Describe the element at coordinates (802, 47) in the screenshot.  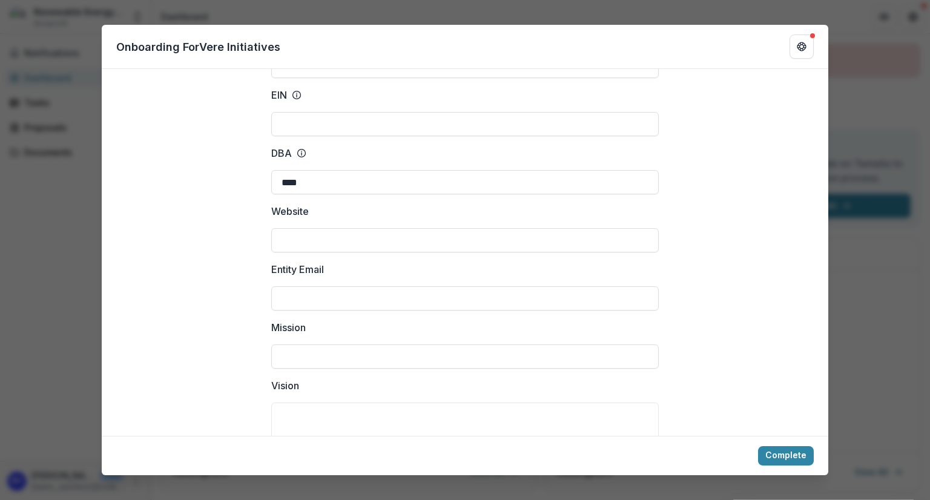
I see `button: Get Help` at that location.